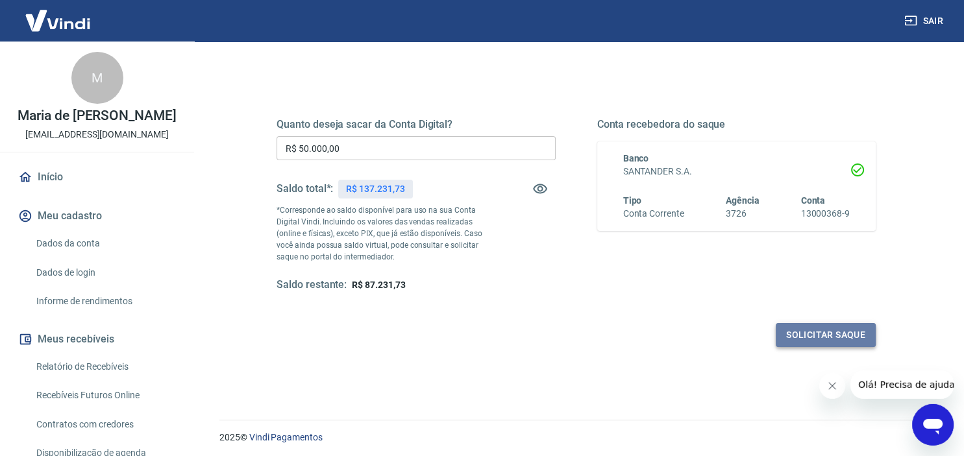 This screenshot has height=456, width=964. I want to click on h5: Conta recebedora do saque, so click(737, 125).